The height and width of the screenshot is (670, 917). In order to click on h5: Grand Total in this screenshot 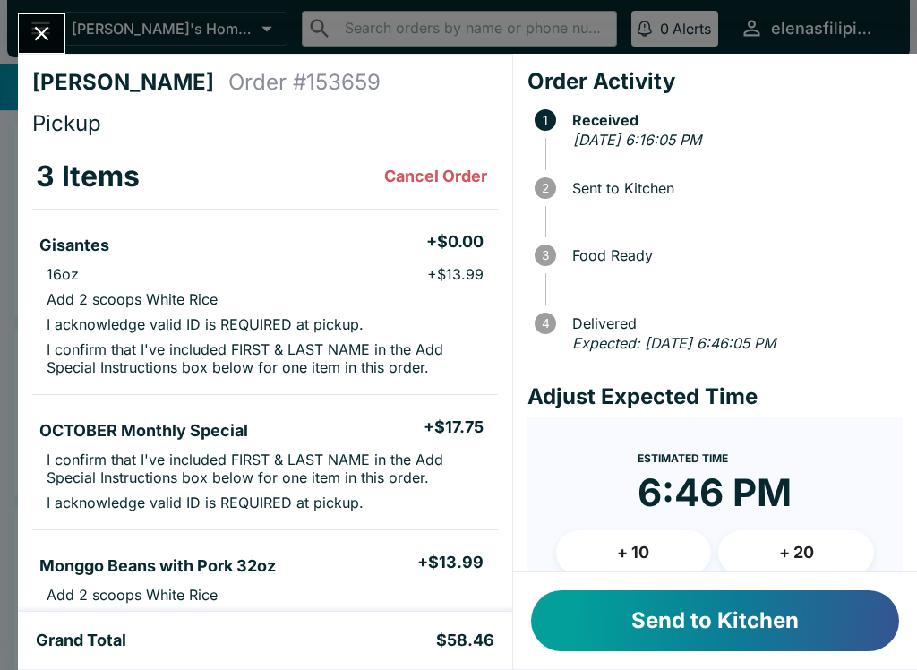, I will do `click(81, 641)`.